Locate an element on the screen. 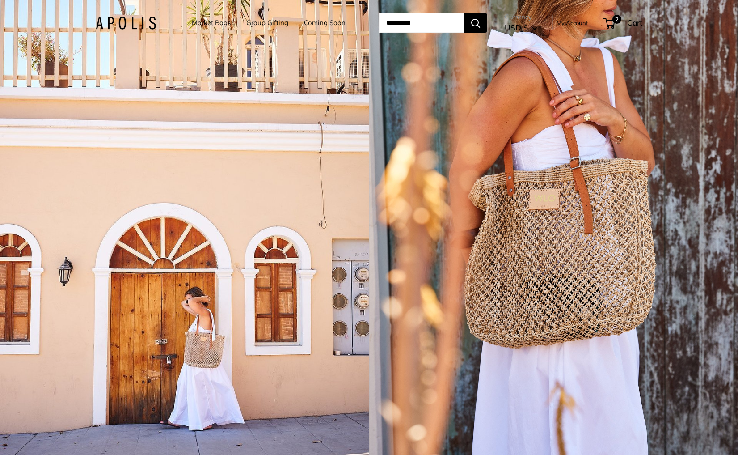  button: Search is located at coordinates (476, 23).